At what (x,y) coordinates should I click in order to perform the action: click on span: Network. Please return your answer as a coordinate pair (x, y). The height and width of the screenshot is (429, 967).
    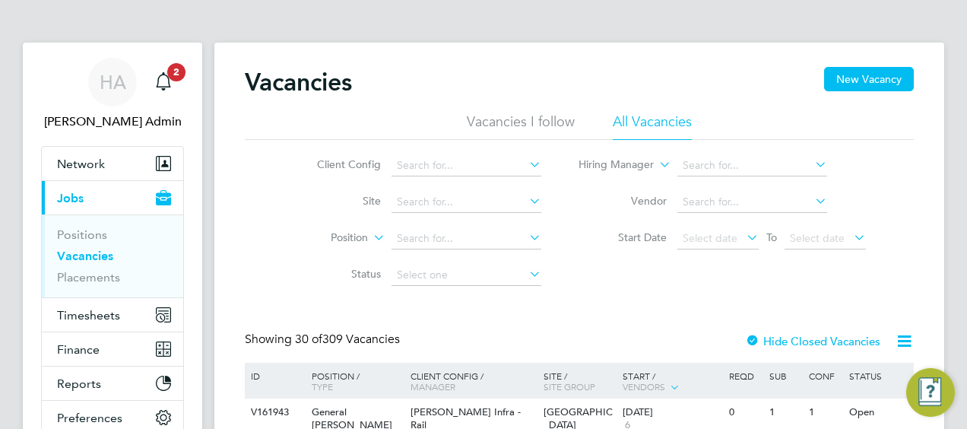
    Looking at the image, I should click on (81, 163).